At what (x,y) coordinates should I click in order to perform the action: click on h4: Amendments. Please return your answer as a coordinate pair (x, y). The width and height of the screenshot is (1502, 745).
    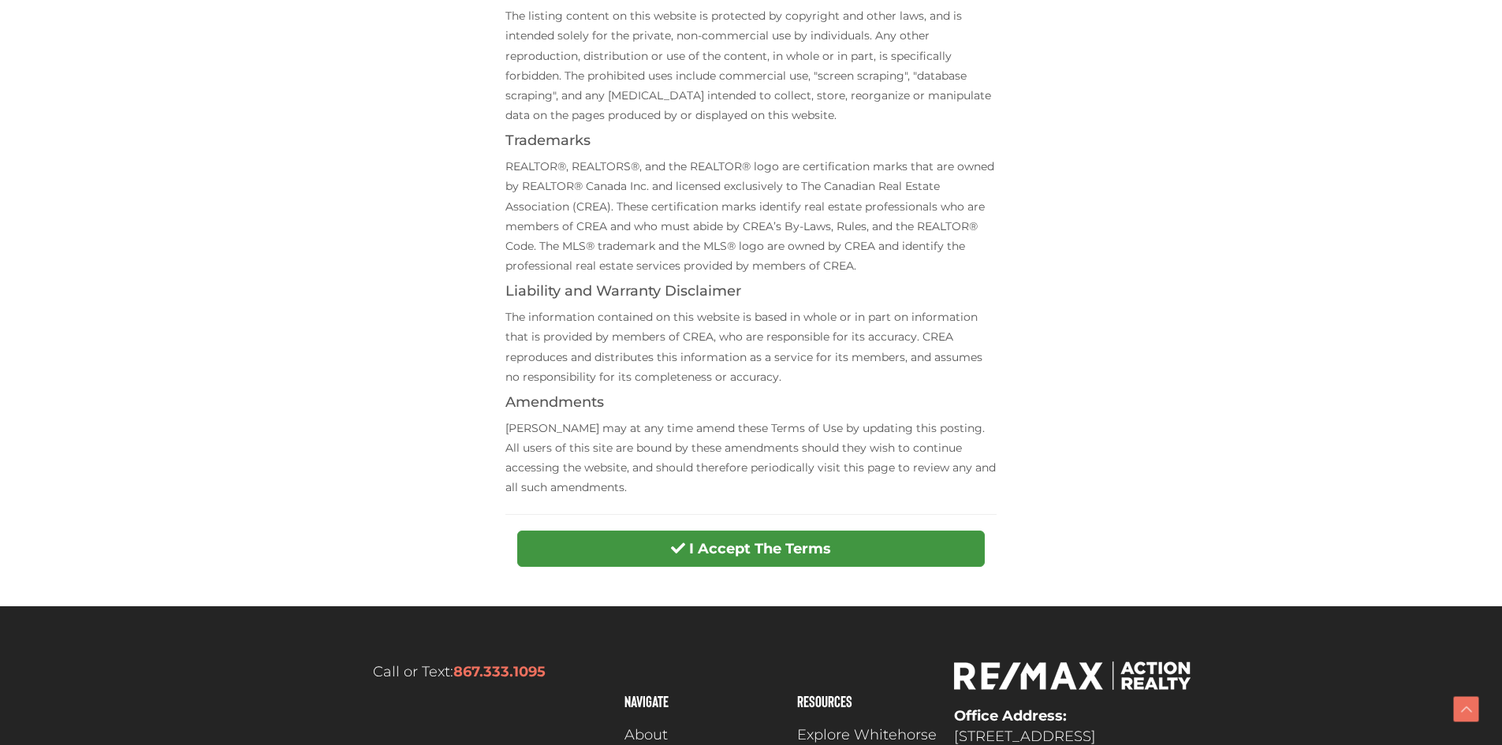
    Looking at the image, I should click on (750, 403).